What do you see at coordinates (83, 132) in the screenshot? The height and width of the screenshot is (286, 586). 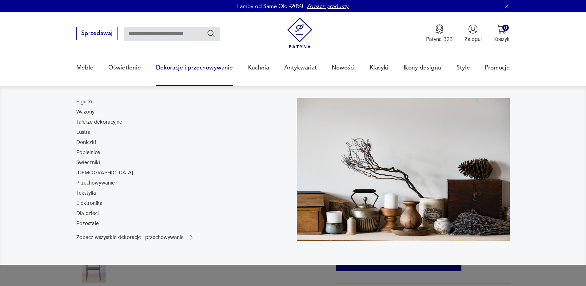 I see `a: Lustra` at bounding box center [83, 132].